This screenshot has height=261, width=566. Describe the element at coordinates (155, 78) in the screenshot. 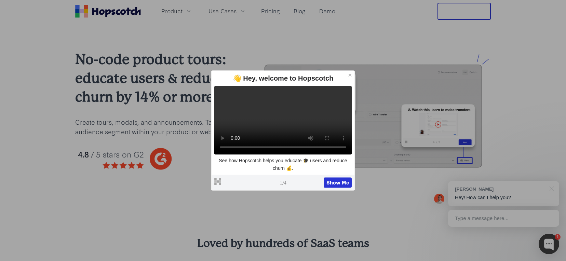

I see `h2: No-code product tours: educate users & reduce churn by 14% or more` at that location.